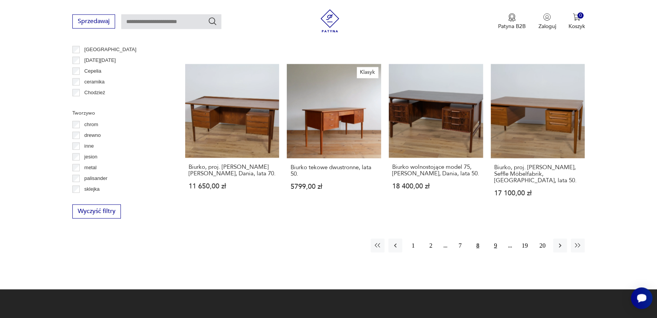  Describe the element at coordinates (92, 136) in the screenshot. I see `p: drewno` at that location.